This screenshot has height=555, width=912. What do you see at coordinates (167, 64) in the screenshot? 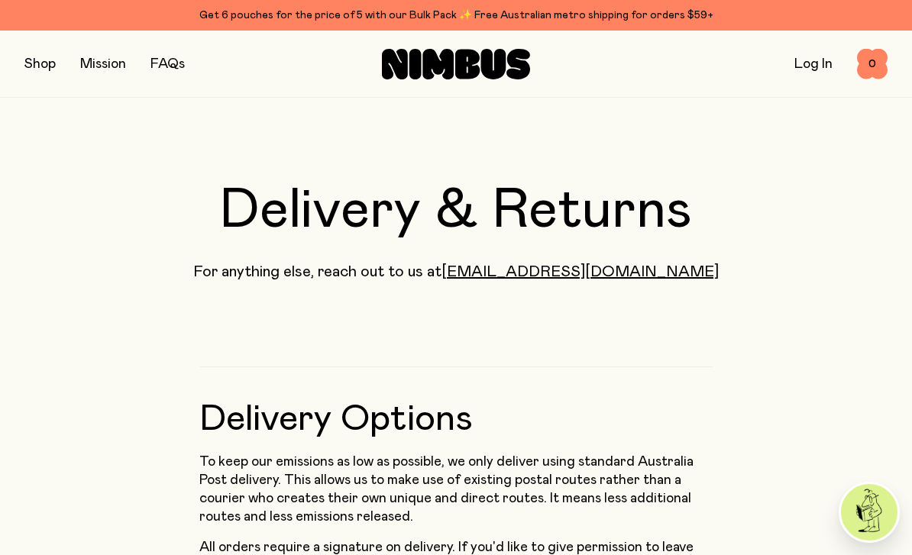
I see `a: FAQs` at bounding box center [167, 64].